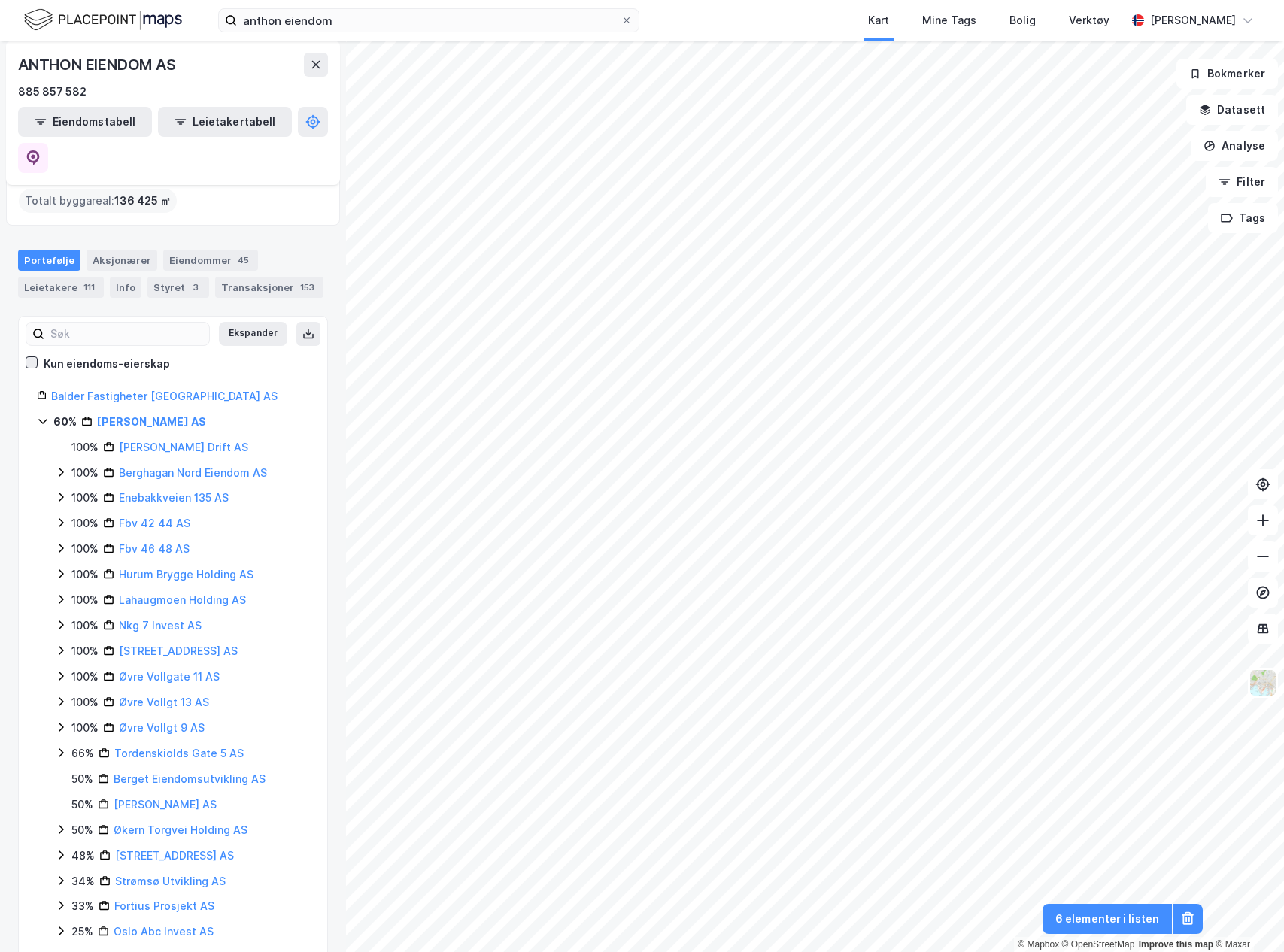  Describe the element at coordinates (127, 334) in the screenshot. I see `input: Søk` at that location.